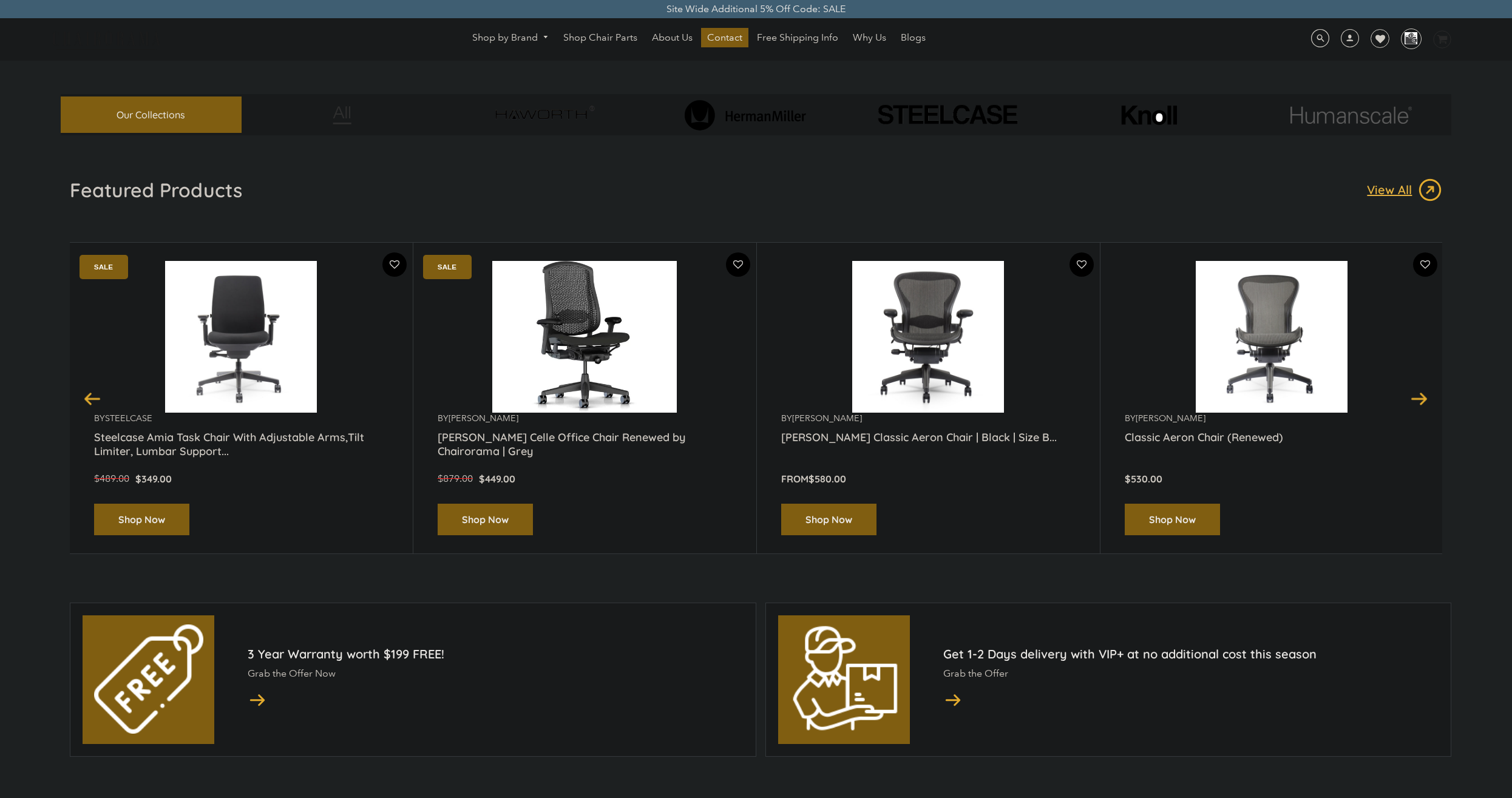 This screenshot has height=798, width=1512. What do you see at coordinates (600, 38) in the screenshot?
I see `a: Shop Chair Parts` at bounding box center [600, 38].